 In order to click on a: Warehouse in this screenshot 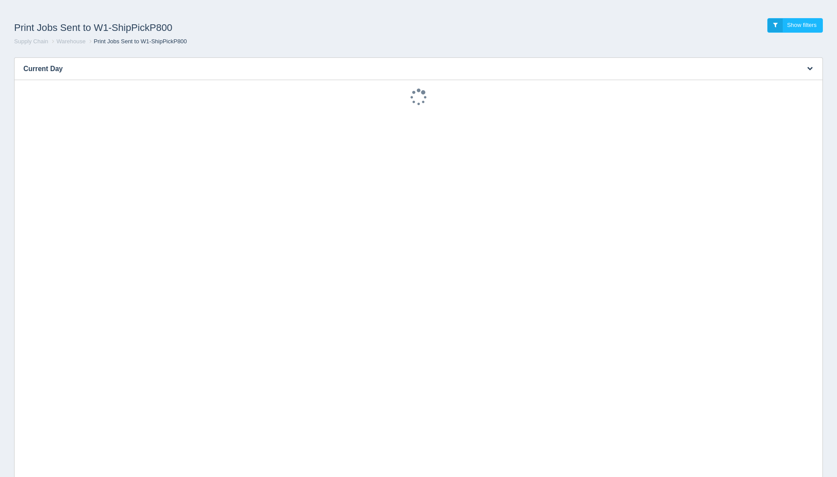, I will do `click(71, 41)`.